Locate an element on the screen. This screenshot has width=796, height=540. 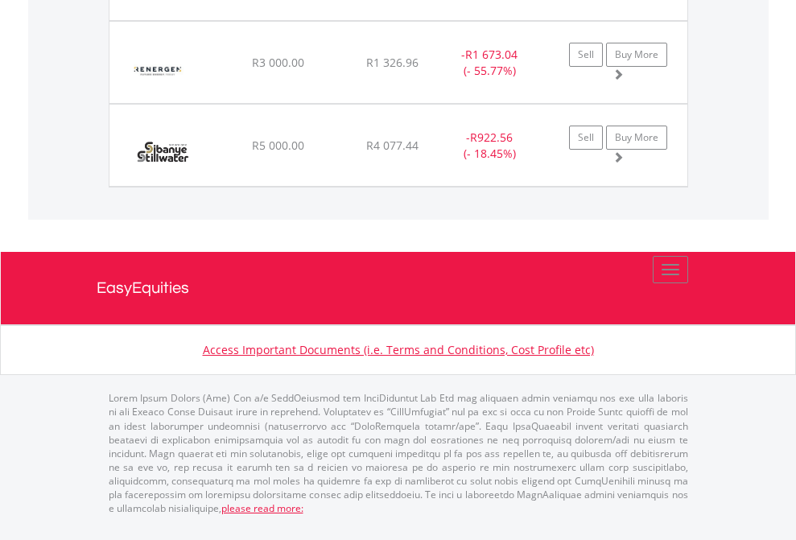
img: EQU.ZA.SSW.png is located at coordinates (163, 153).